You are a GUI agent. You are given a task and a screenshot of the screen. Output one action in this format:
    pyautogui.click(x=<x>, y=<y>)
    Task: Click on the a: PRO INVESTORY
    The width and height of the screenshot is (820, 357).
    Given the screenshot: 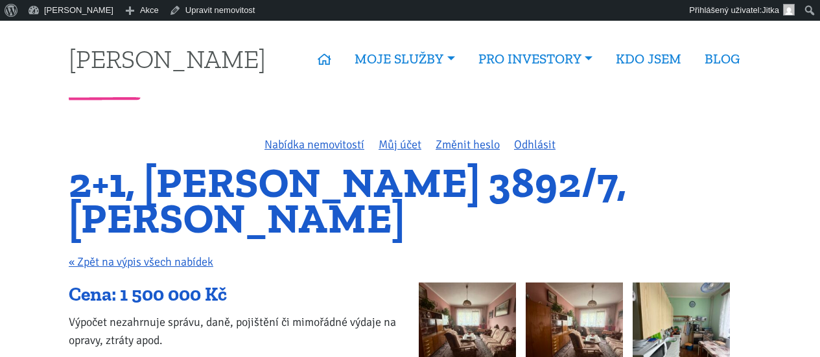 What is the action you would take?
    pyautogui.click(x=535, y=59)
    